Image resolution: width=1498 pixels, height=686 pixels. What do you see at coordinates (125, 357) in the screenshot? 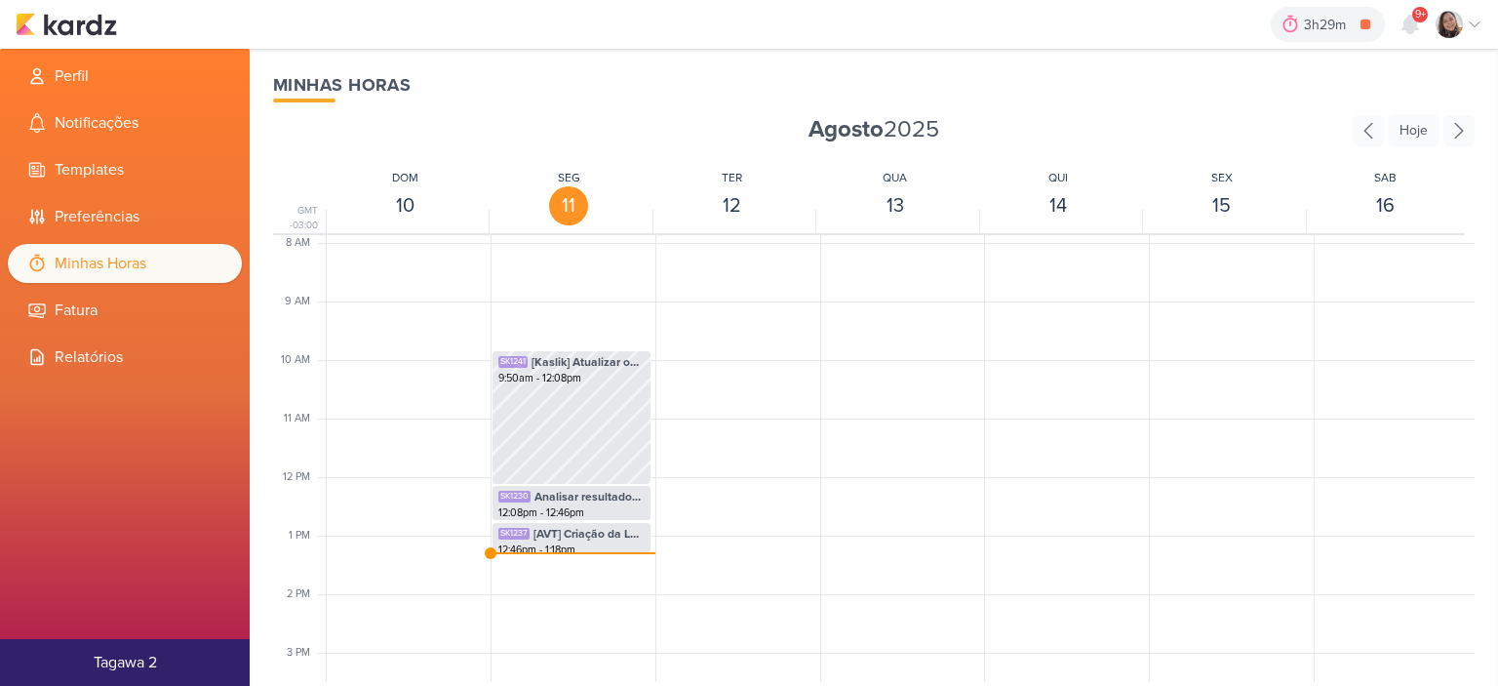
I see `li: Relatórios` at bounding box center [125, 357].